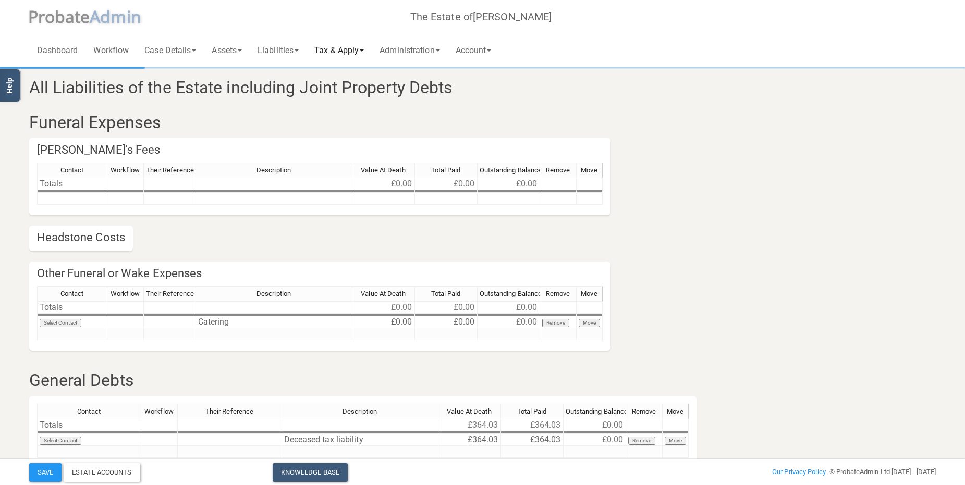 The image size is (965, 485). I want to click on td: Catering, so click(274, 322).